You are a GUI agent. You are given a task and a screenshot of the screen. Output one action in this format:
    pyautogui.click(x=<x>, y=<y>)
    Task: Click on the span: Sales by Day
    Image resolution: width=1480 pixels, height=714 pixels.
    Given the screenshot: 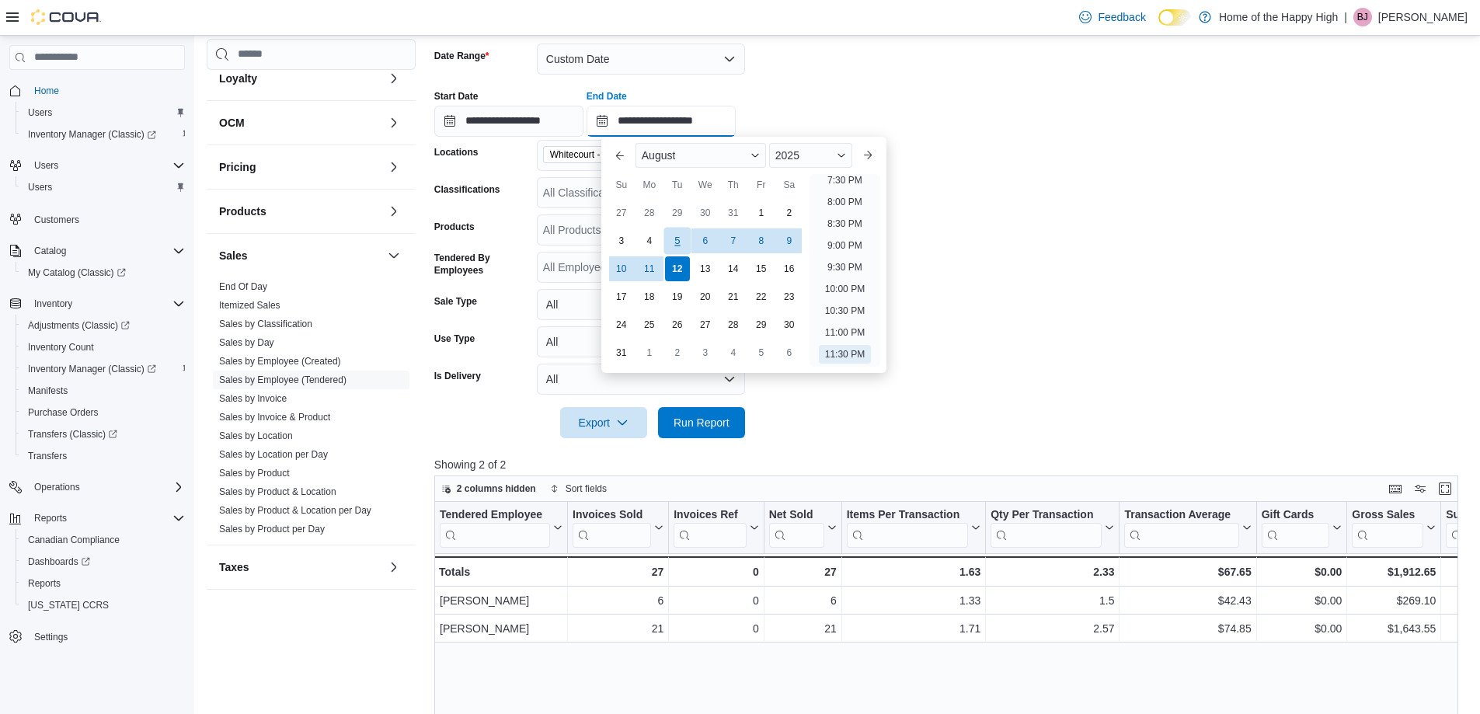 What is the action you would take?
    pyautogui.click(x=246, y=343)
    